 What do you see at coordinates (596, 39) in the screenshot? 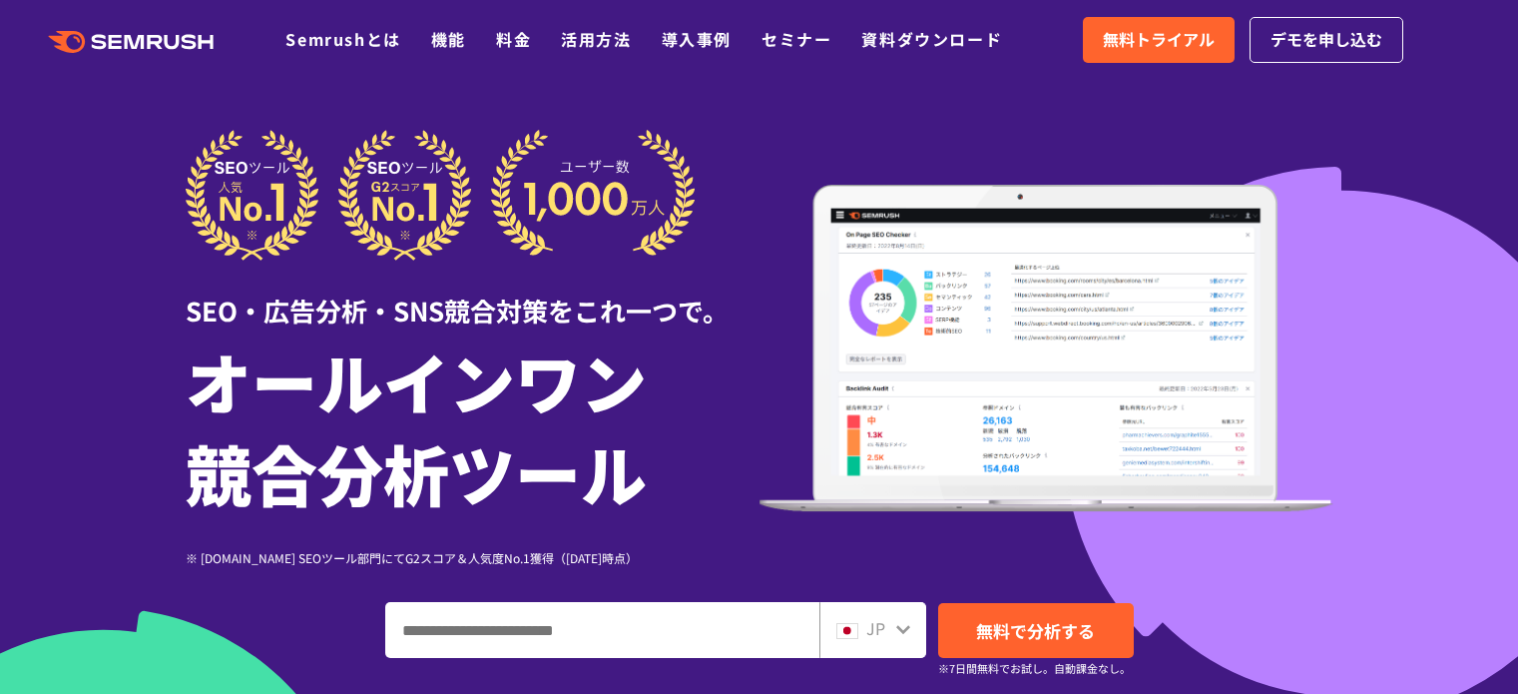
I see `a: 活用方法` at bounding box center [596, 39].